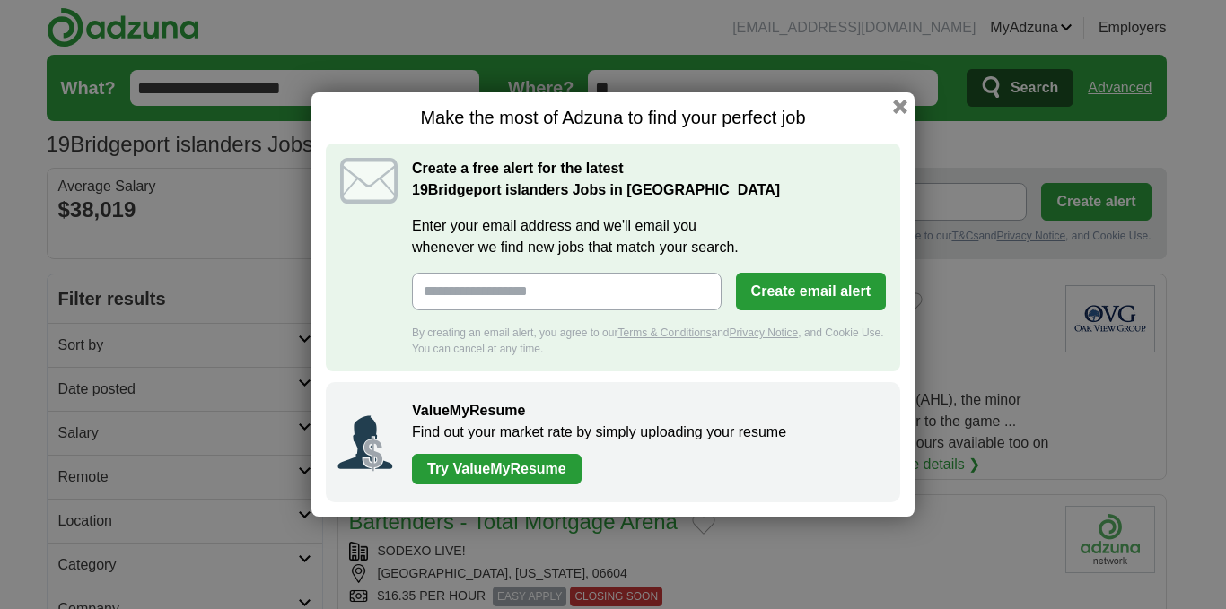  What do you see at coordinates (664, 333) in the screenshot?
I see `a: Terms & Conditions` at bounding box center [664, 333].